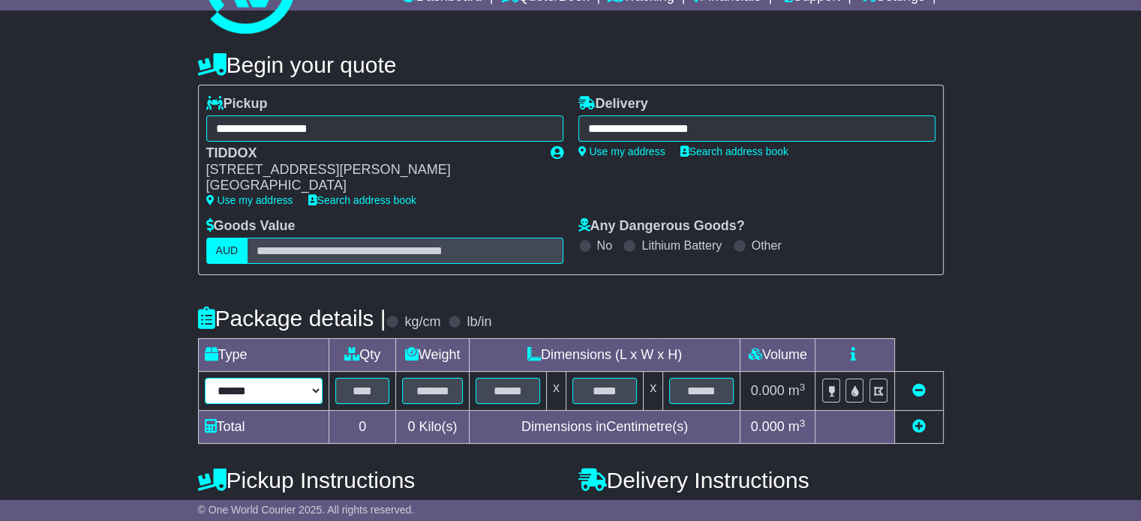  Describe the element at coordinates (432, 428) in the screenshot. I see `td: Kilo(s)` at that location.